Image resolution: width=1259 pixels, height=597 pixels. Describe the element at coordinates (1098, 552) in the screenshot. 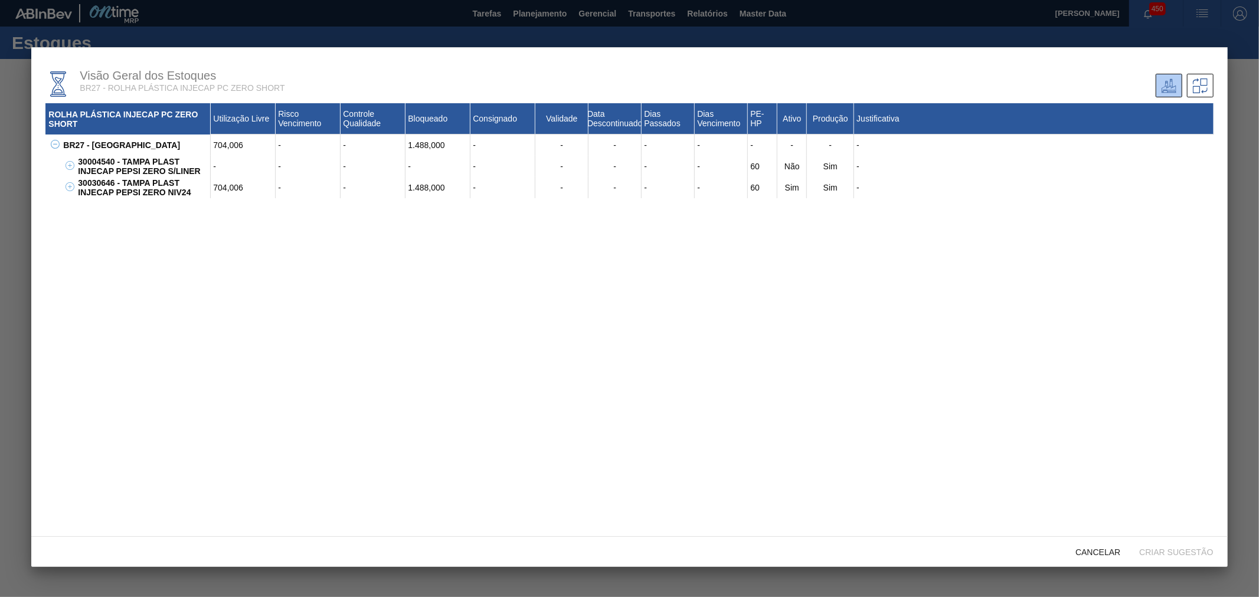

I see `button: Cancelar` at that location.